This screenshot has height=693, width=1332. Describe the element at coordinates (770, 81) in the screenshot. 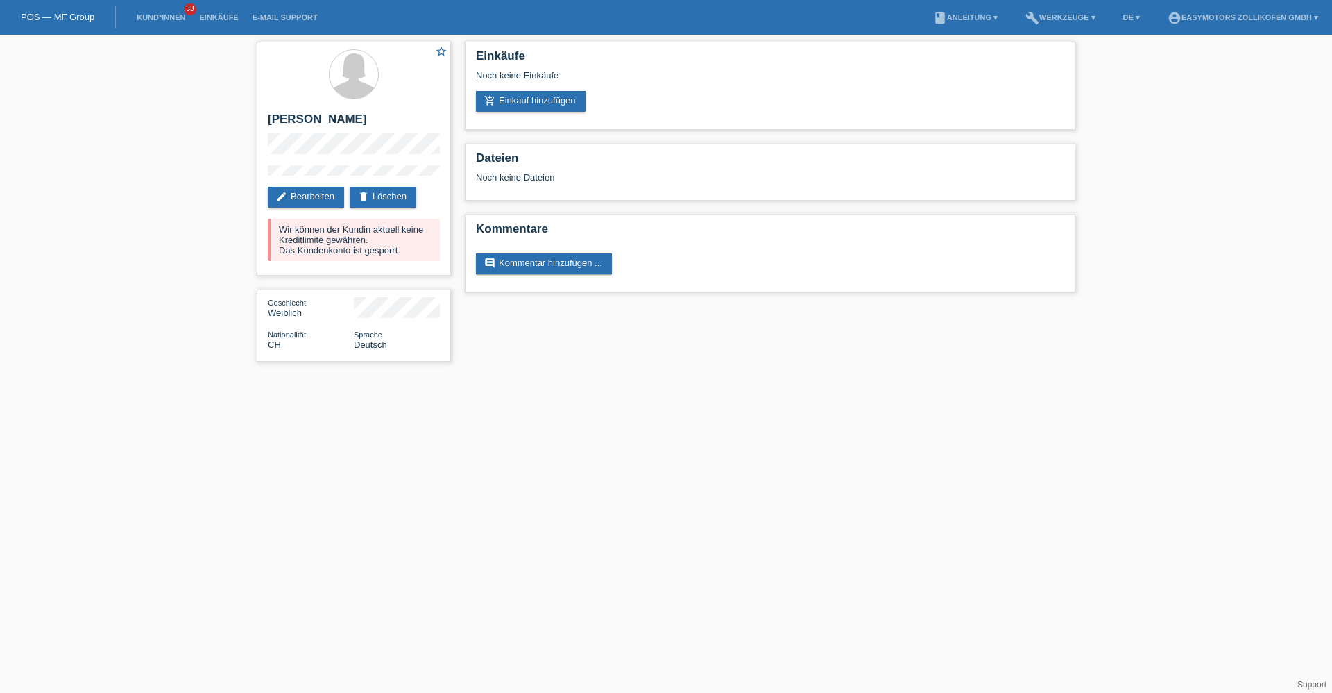

I see `div: Noch keine Einkäufe` at that location.